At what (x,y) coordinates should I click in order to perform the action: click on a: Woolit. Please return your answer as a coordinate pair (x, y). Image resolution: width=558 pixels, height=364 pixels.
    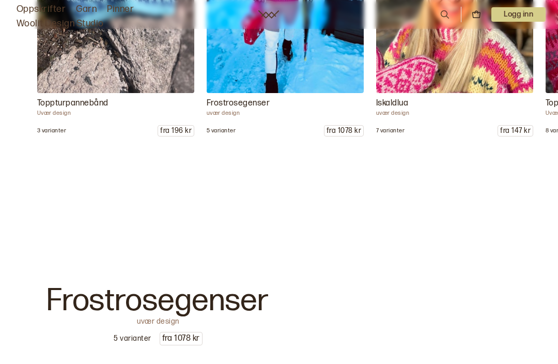
    Looking at the image, I should click on (269, 14).